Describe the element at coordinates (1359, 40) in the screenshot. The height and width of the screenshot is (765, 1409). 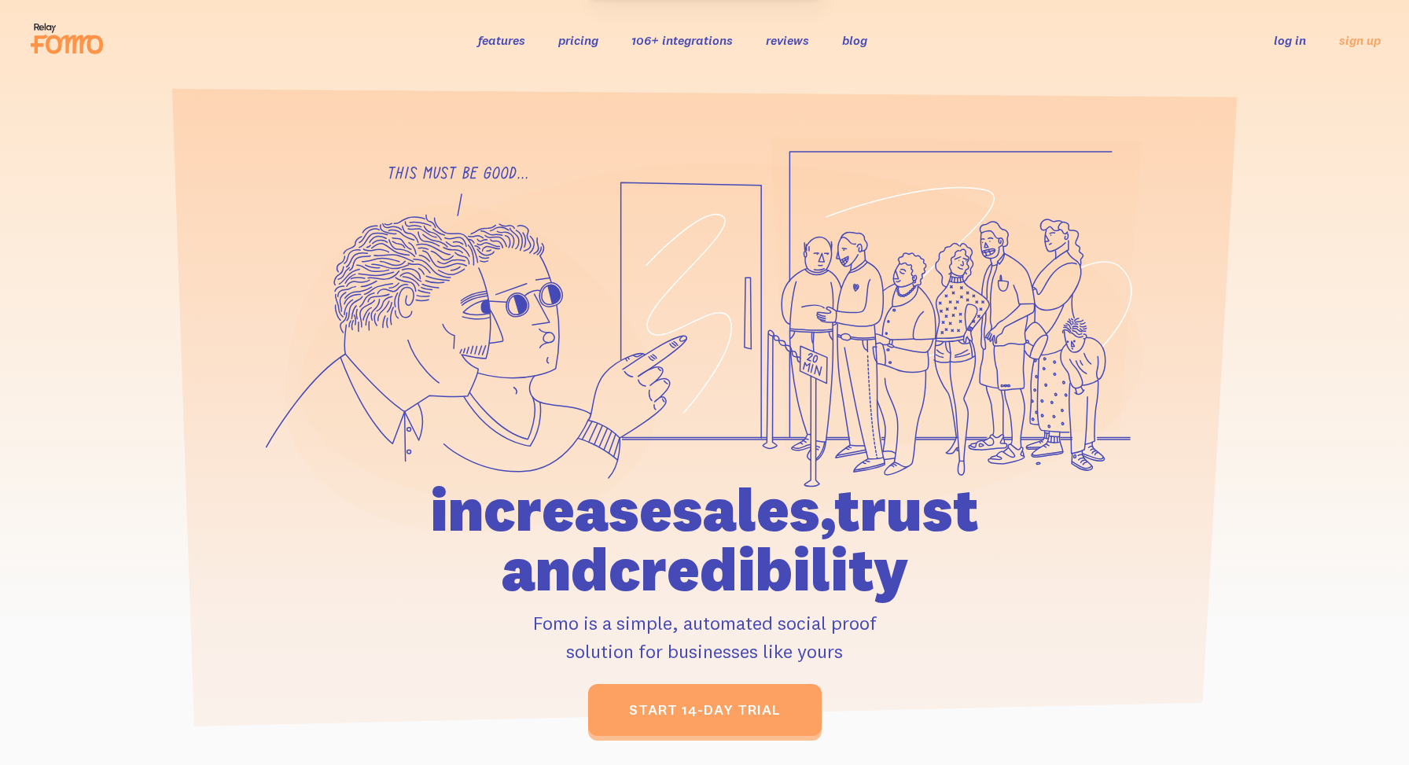
I see `a: sign up` at that location.